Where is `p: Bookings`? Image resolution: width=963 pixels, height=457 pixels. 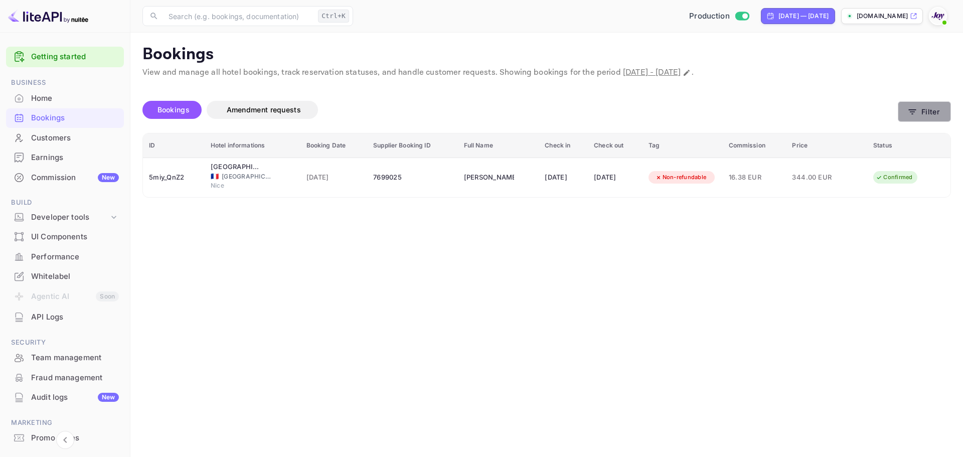 p: Bookings is located at coordinates (546, 55).